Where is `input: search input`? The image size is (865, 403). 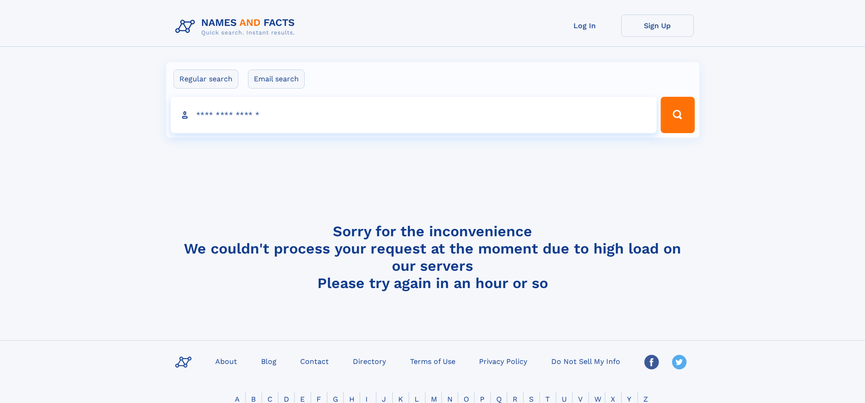
input: search input is located at coordinates (414, 115).